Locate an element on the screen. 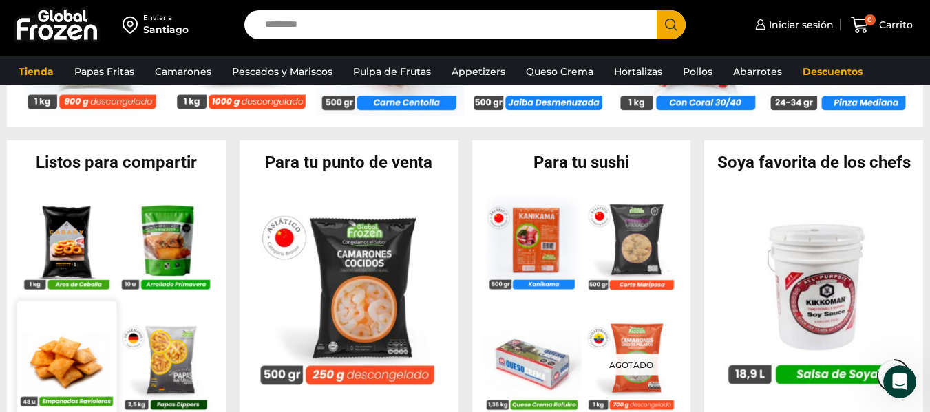  a: Pollos is located at coordinates (697, 72).